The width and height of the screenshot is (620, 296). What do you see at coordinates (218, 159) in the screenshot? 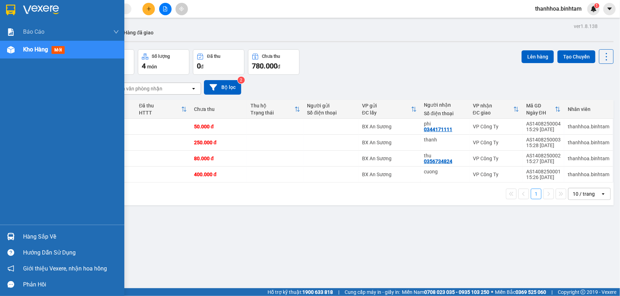
I see `div: 80.000 đ` at bounding box center [218, 159].